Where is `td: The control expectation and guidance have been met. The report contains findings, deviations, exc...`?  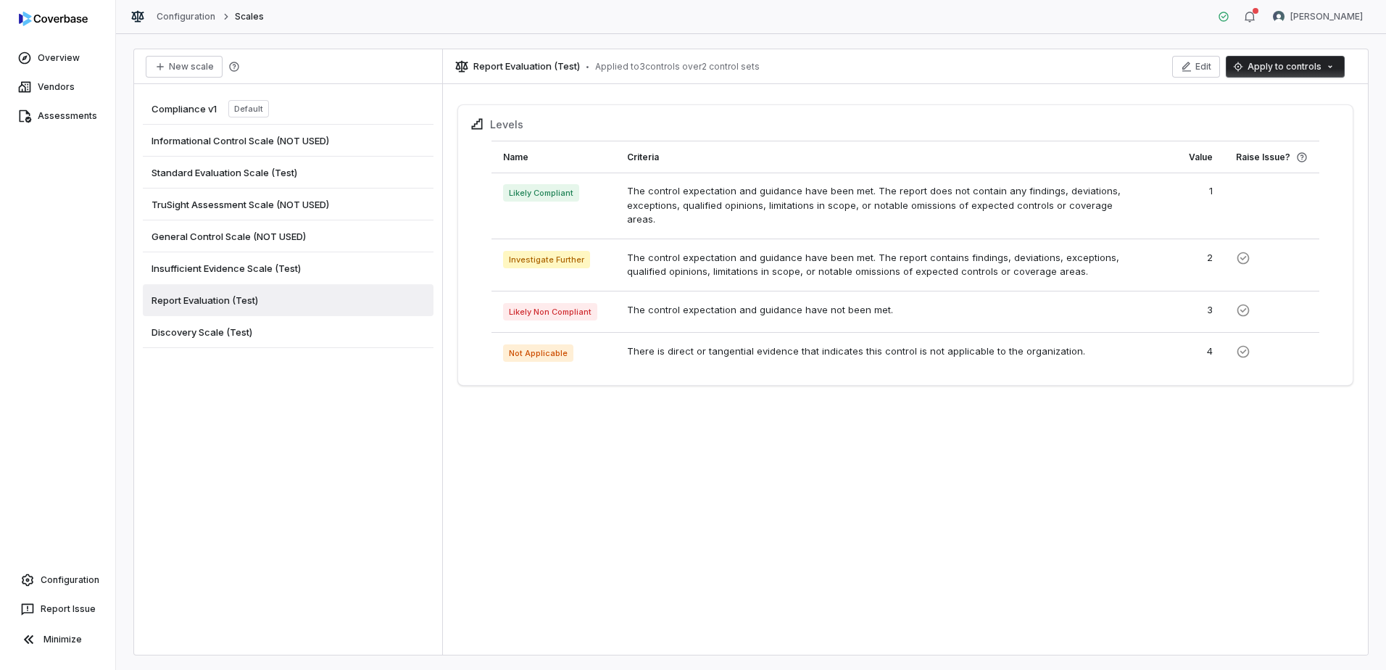 td: The control expectation and guidance have been met. The report contains findings, deviations, exc... is located at coordinates (879, 265).